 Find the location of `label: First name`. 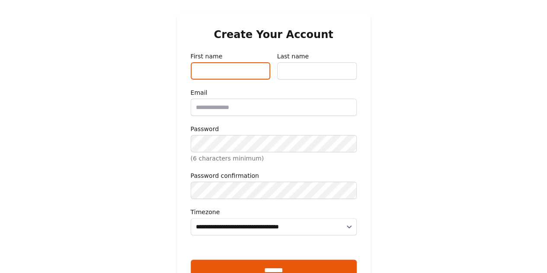

label: First name is located at coordinates (230, 56).